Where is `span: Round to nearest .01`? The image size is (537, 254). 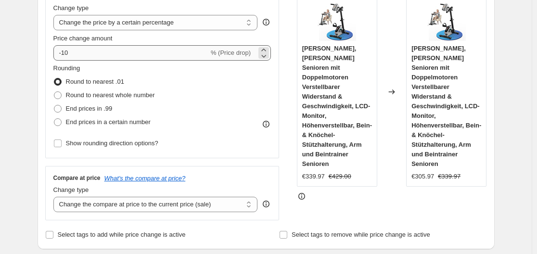
span: Round to nearest .01 is located at coordinates (95, 81).